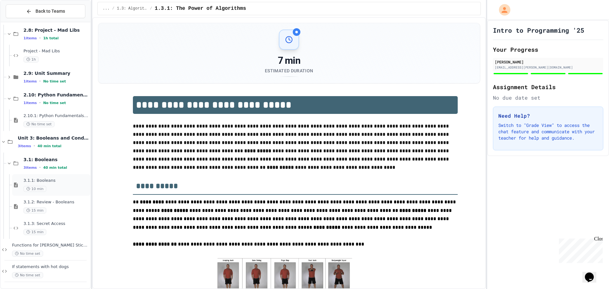 The height and width of the screenshot is (289, 609). What do you see at coordinates (45, 11) in the screenshot?
I see `button: Back to Teams` at bounding box center [45, 11].